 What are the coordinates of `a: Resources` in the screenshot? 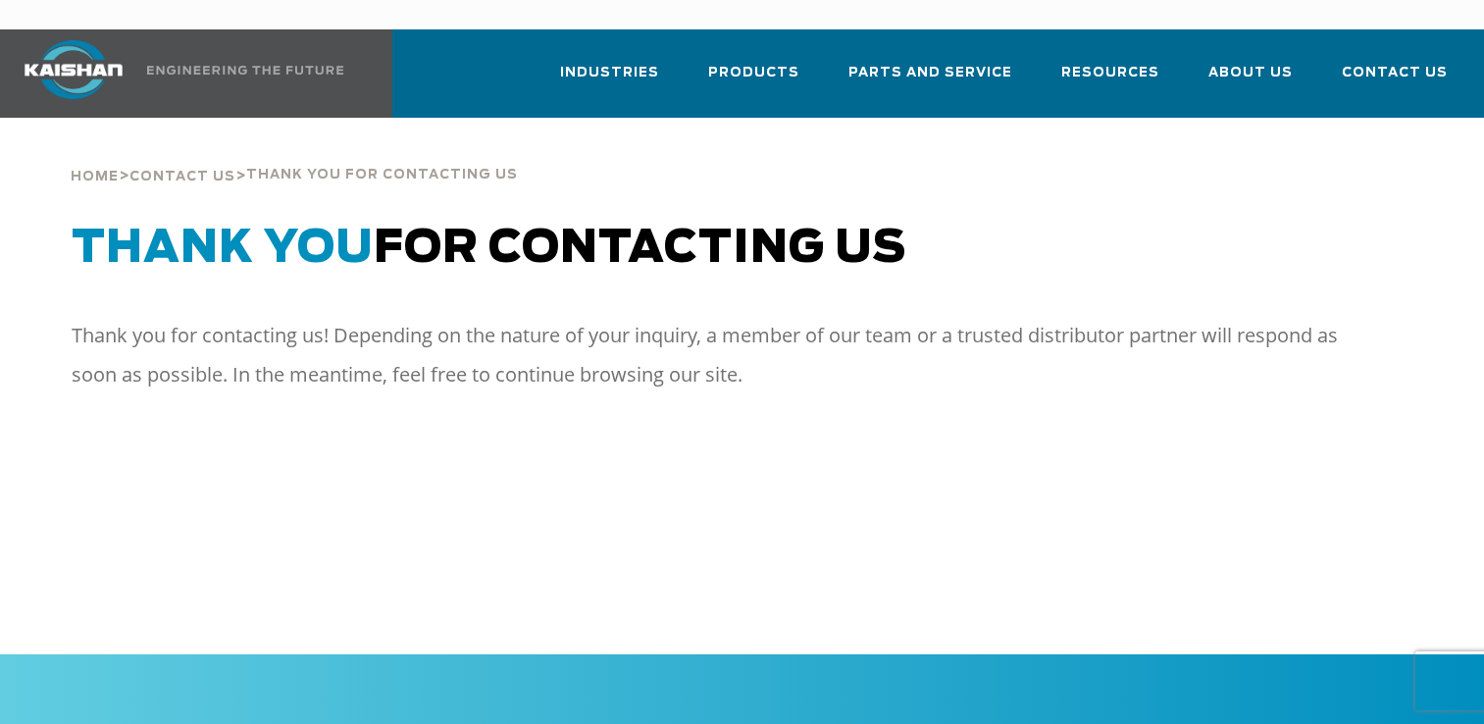 It's located at (1110, 80).